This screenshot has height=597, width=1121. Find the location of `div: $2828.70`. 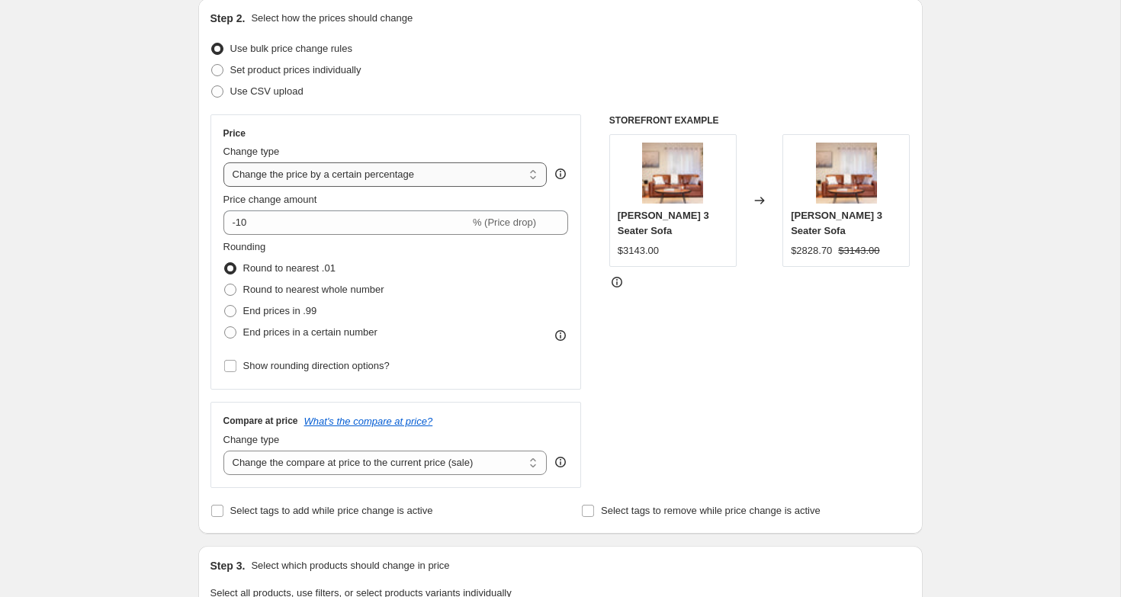

div: $2828.70 is located at coordinates (812, 251).